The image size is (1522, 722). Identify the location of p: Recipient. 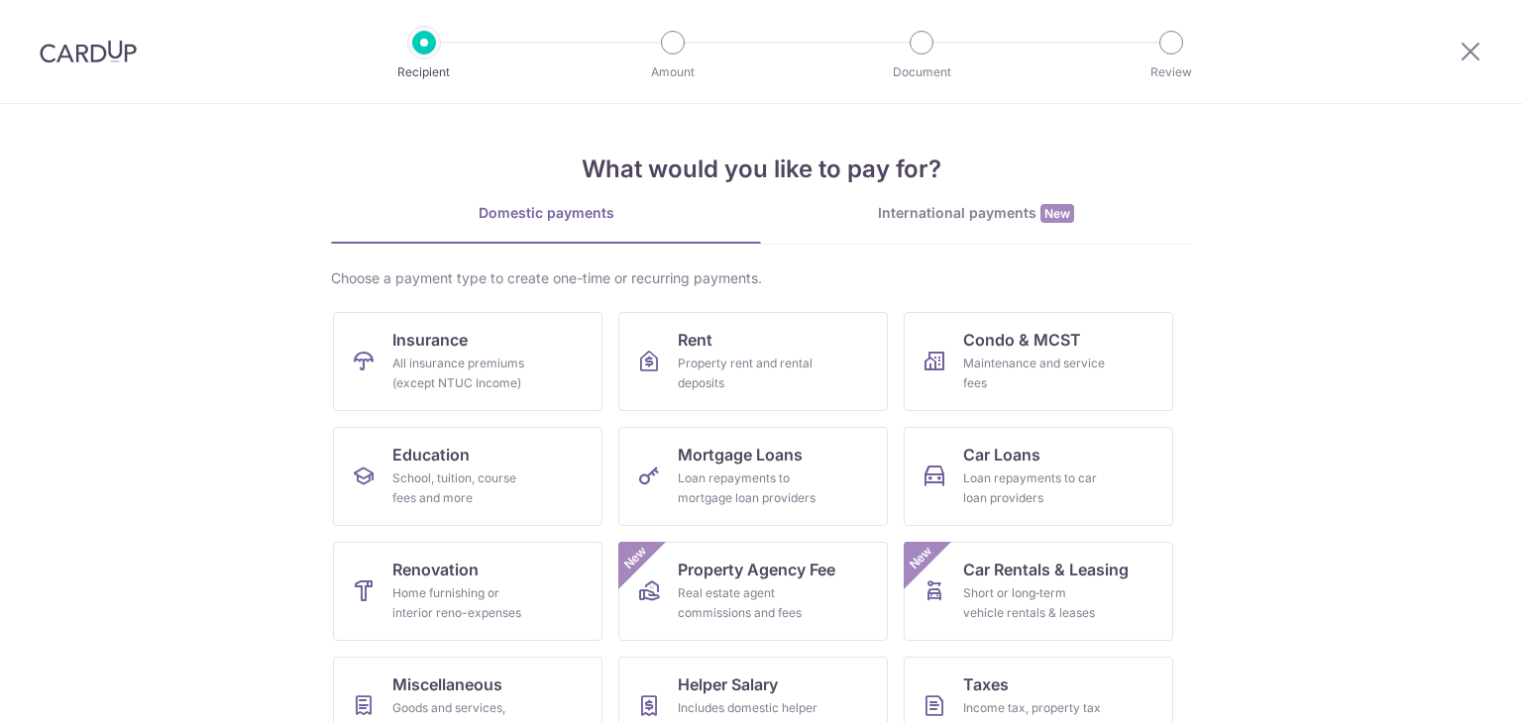
(424, 72).